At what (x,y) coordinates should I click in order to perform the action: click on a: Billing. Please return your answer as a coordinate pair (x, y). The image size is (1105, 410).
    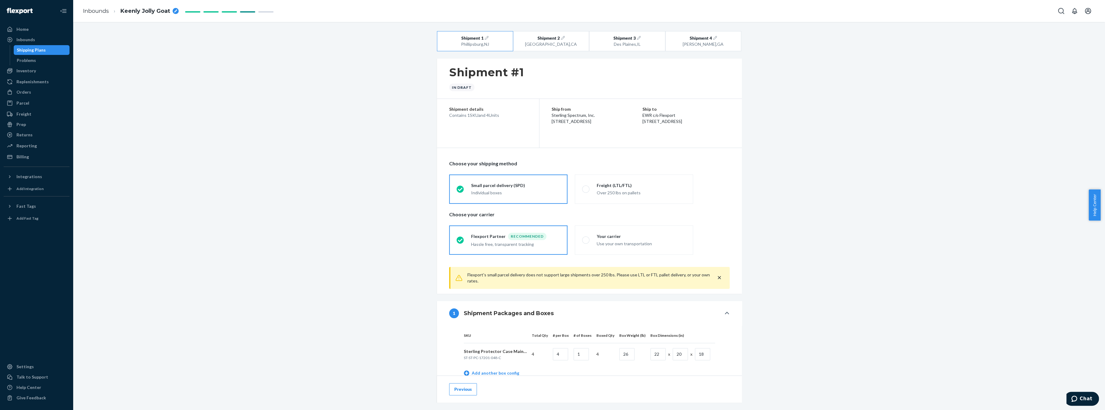
    Looking at the image, I should click on (37, 157).